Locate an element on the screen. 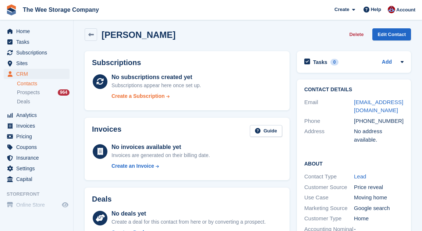  span: Subscriptions is located at coordinates (38, 53).